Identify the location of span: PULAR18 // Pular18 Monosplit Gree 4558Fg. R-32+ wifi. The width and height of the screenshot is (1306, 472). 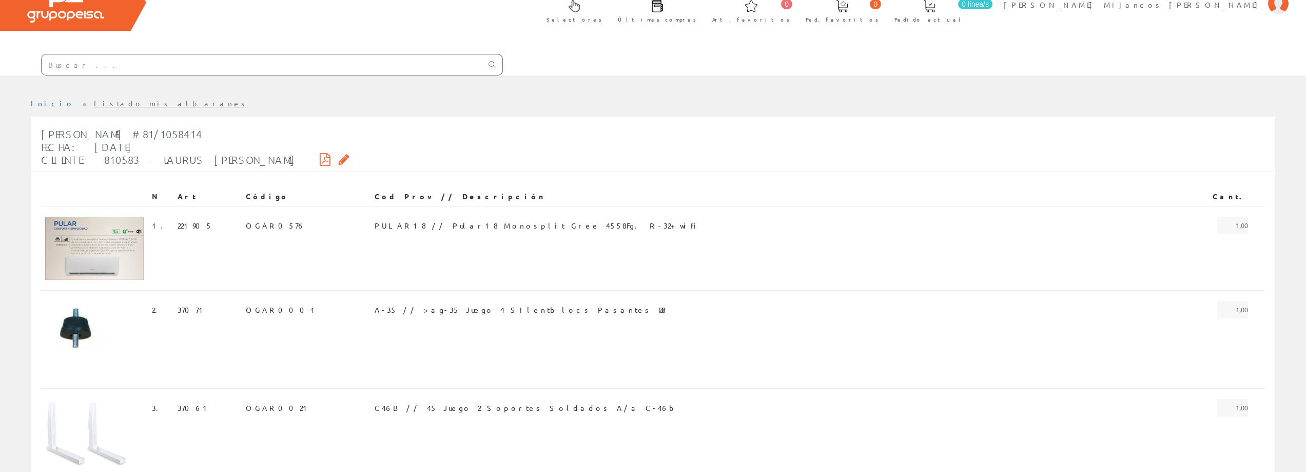
(538, 225).